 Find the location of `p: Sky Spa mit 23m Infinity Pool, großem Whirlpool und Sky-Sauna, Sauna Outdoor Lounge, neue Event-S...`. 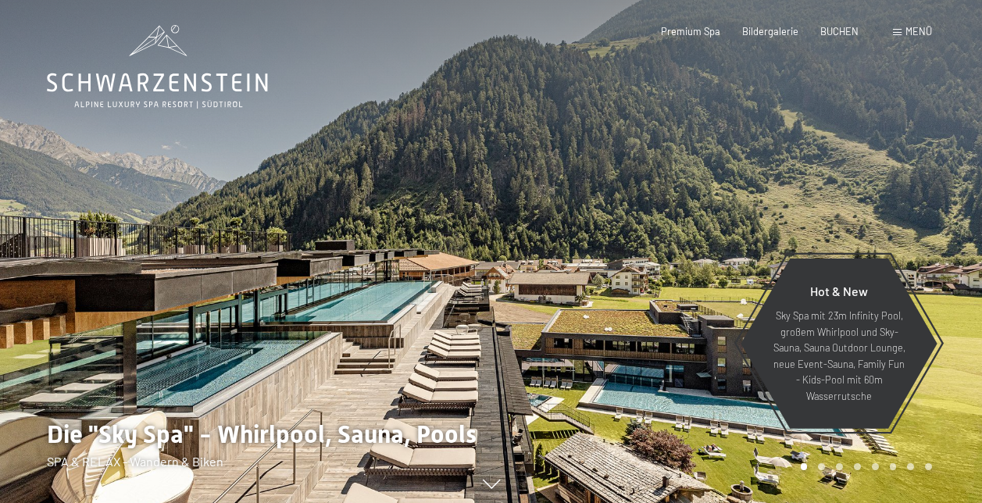

p: Sky Spa mit 23m Infinity Pool, großem Whirlpool und Sky-Sauna, Sauna Outdoor Lounge, neue Event-S... is located at coordinates (839, 355).